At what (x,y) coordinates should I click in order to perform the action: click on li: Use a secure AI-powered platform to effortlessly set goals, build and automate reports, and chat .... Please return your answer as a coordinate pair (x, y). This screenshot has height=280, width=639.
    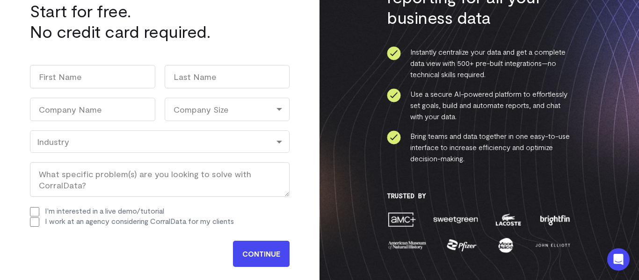
    Looking at the image, I should click on (479, 105).